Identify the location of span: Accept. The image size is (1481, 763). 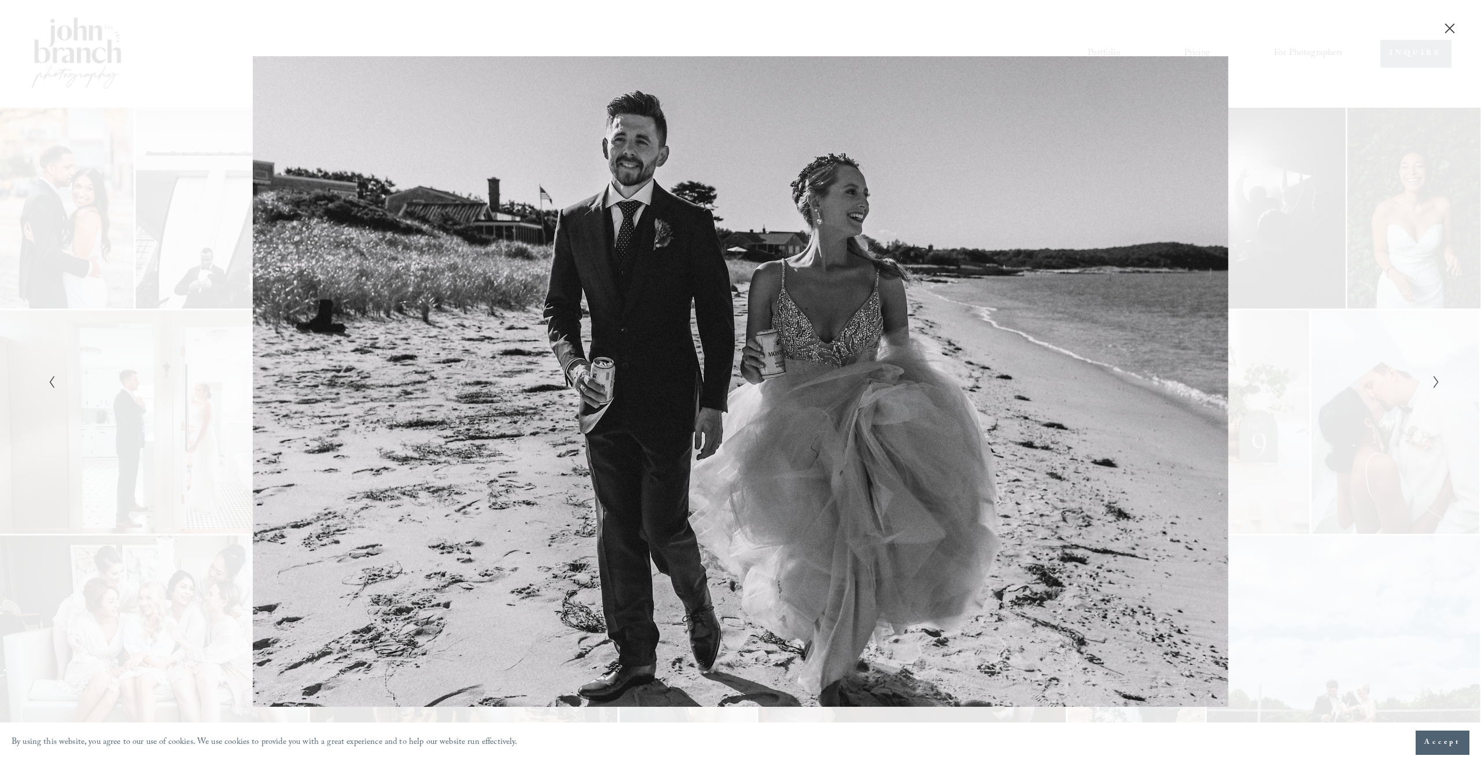
(1443, 742).